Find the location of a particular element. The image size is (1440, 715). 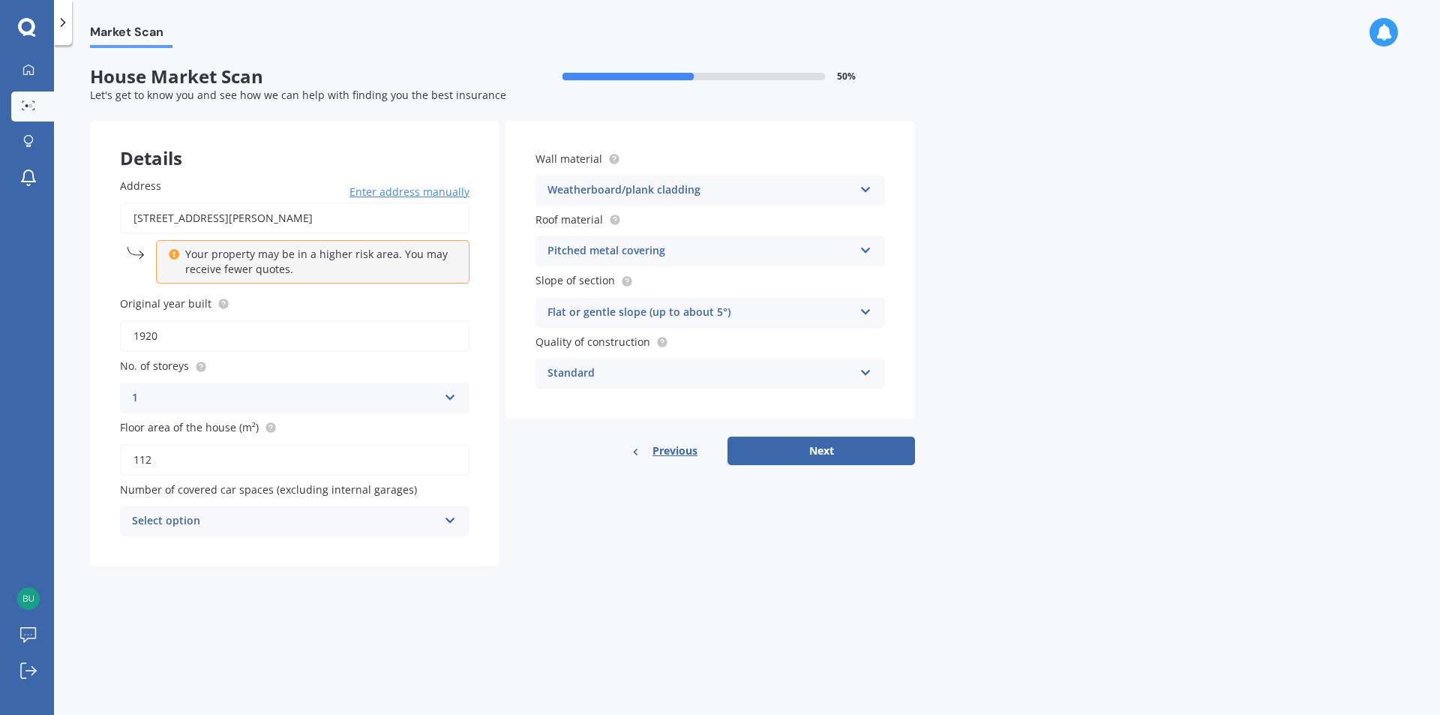

span: Original year built is located at coordinates (166, 303).